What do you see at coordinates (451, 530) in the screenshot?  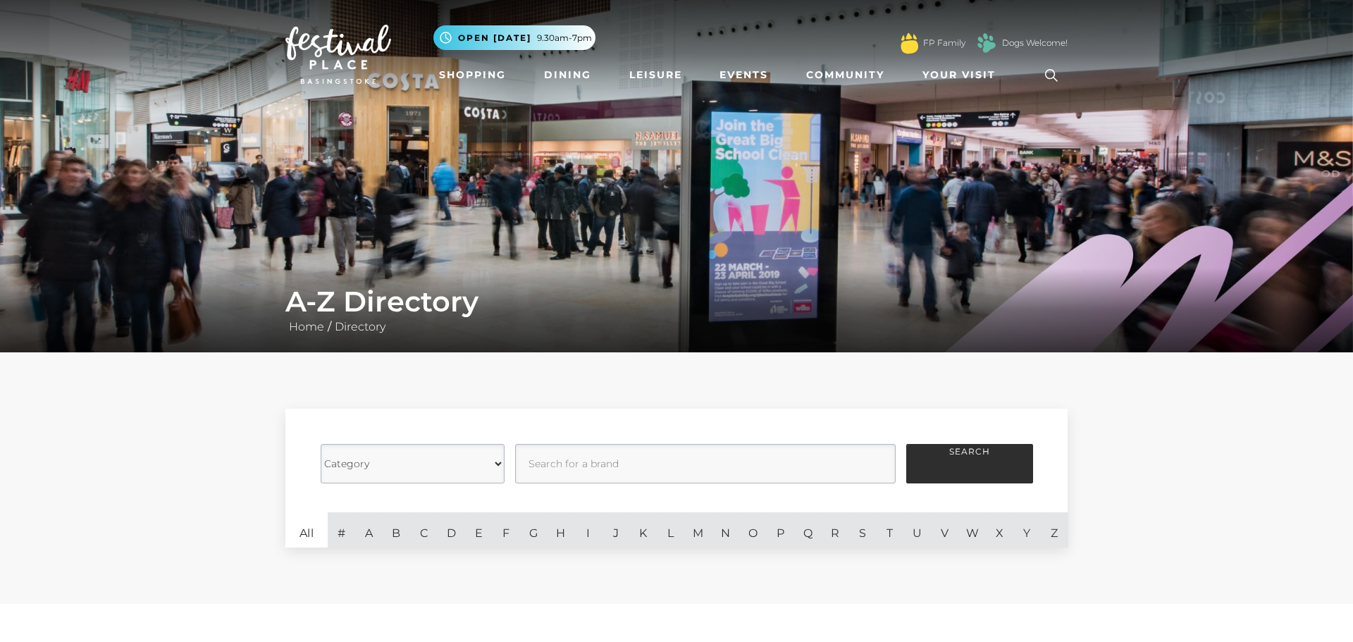 I see `a: D` at bounding box center [451, 530].